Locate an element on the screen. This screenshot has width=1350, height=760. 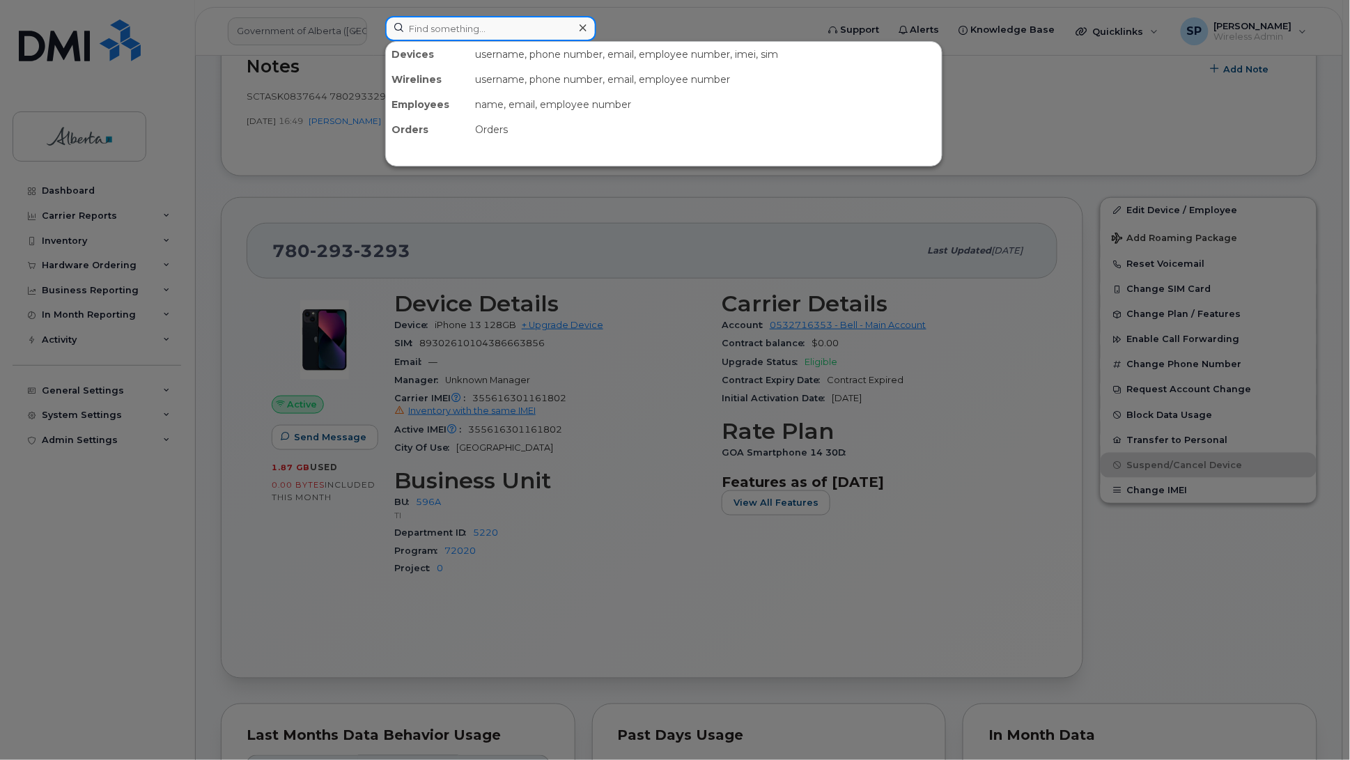
div: username, phone number, email, employee number, imei, sim is located at coordinates (706, 54).